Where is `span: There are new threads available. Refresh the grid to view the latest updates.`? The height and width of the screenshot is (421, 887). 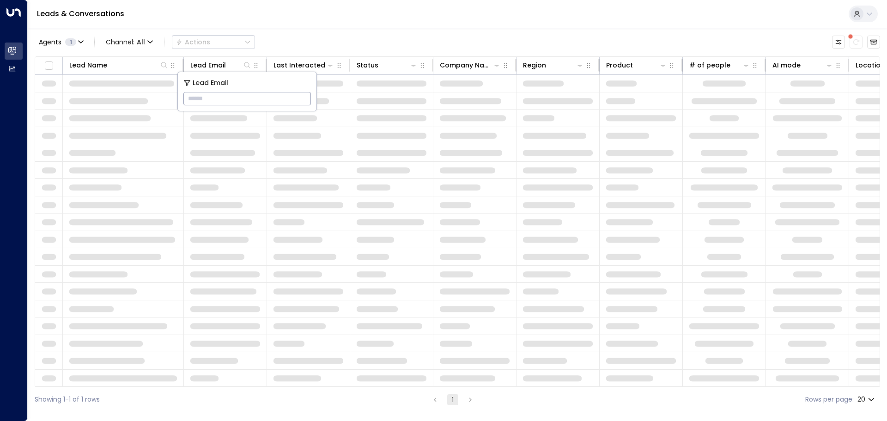
span: There are new threads available. Refresh the grid to view the latest updates. is located at coordinates (856, 42).